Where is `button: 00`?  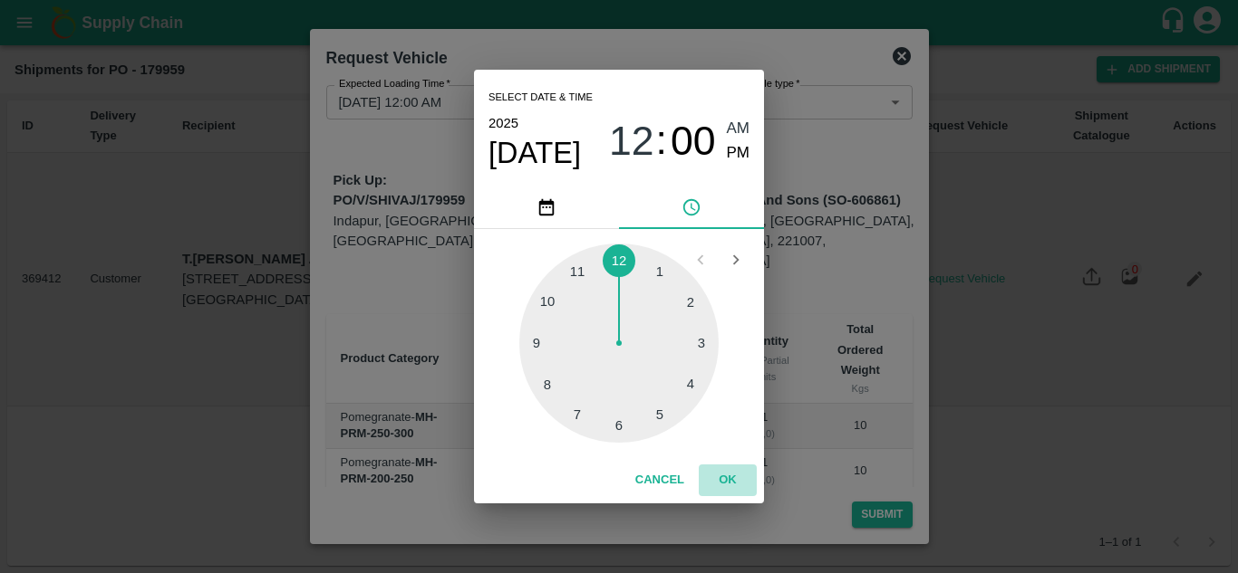
button: 00 is located at coordinates (693, 140).